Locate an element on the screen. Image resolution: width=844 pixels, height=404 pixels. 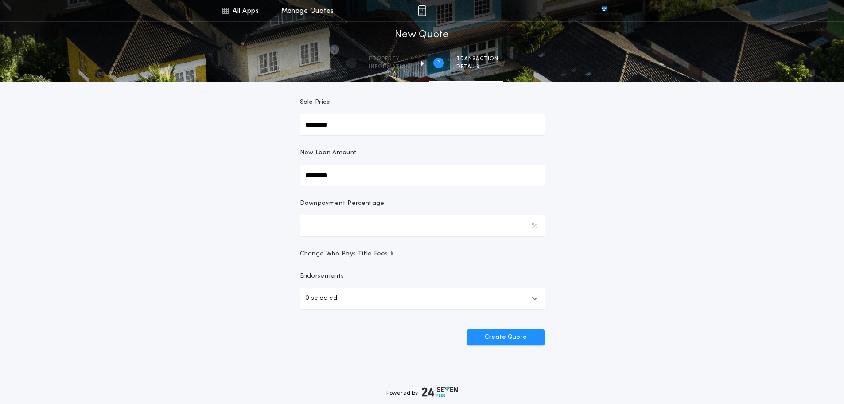
p: 0 selected is located at coordinates (321, 298).